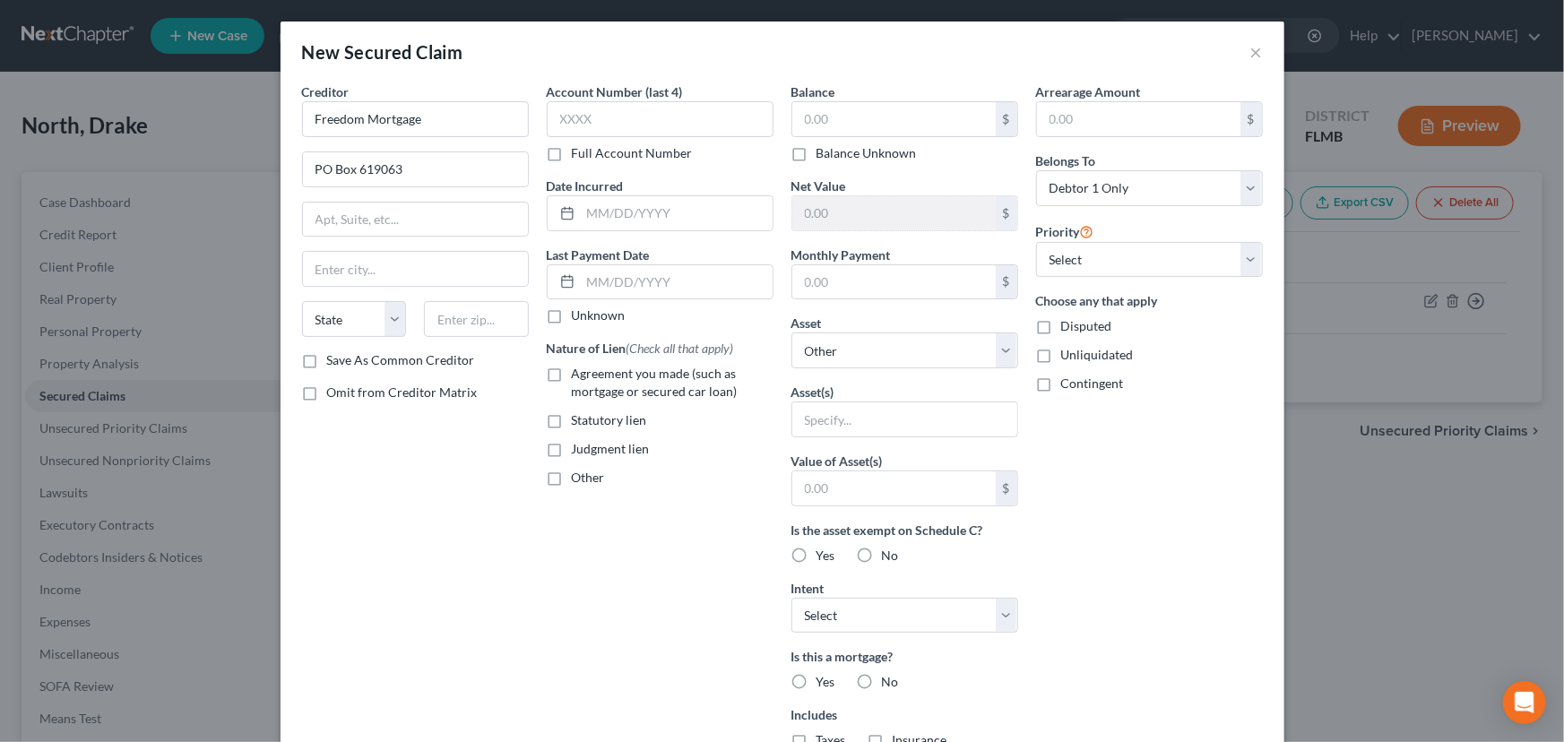  Describe the element at coordinates (415, 169) in the screenshot. I see `input: Enter address...` at that location.